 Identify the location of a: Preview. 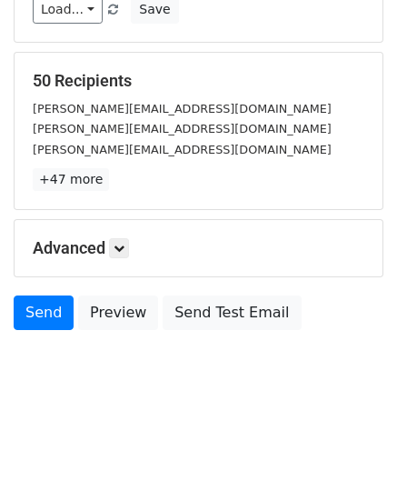
(118, 313).